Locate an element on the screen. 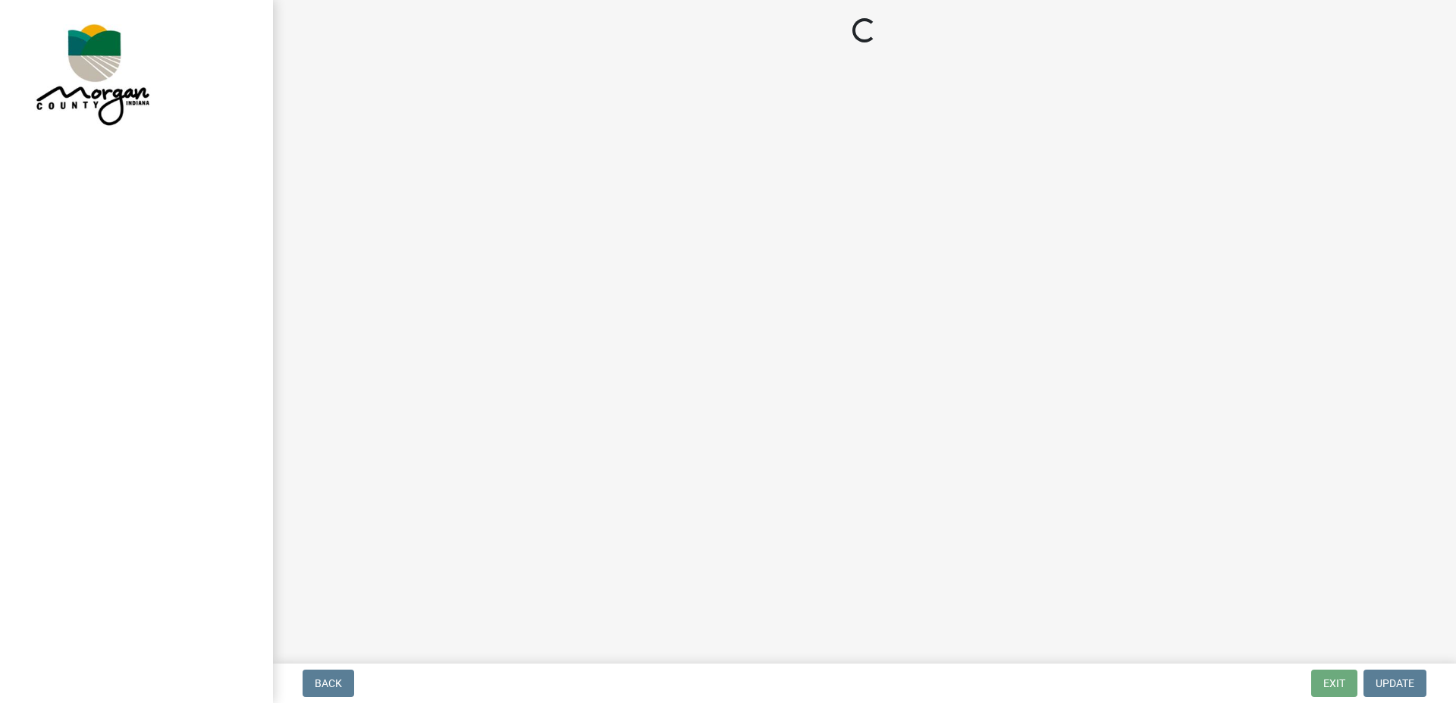 The width and height of the screenshot is (1456, 703). span: Update is located at coordinates (1395, 683).